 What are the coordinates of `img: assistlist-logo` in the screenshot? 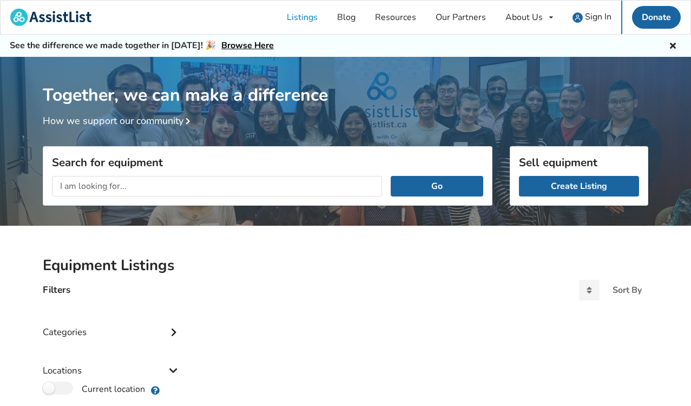 It's located at (51, 17).